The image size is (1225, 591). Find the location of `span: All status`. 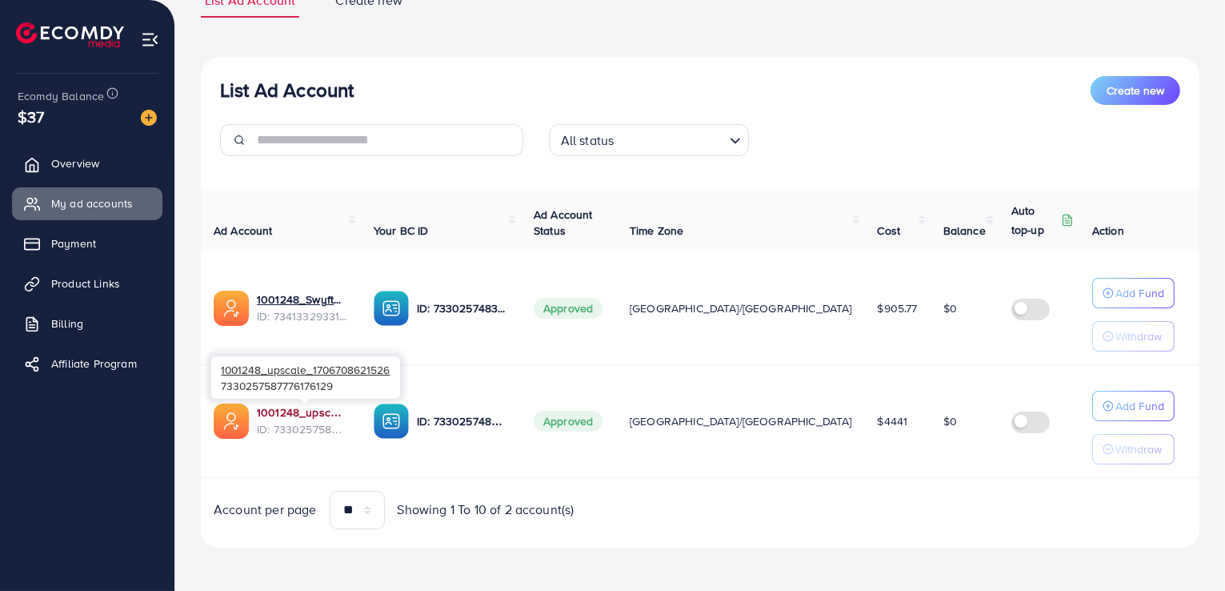

span: All status is located at coordinates (587, 140).